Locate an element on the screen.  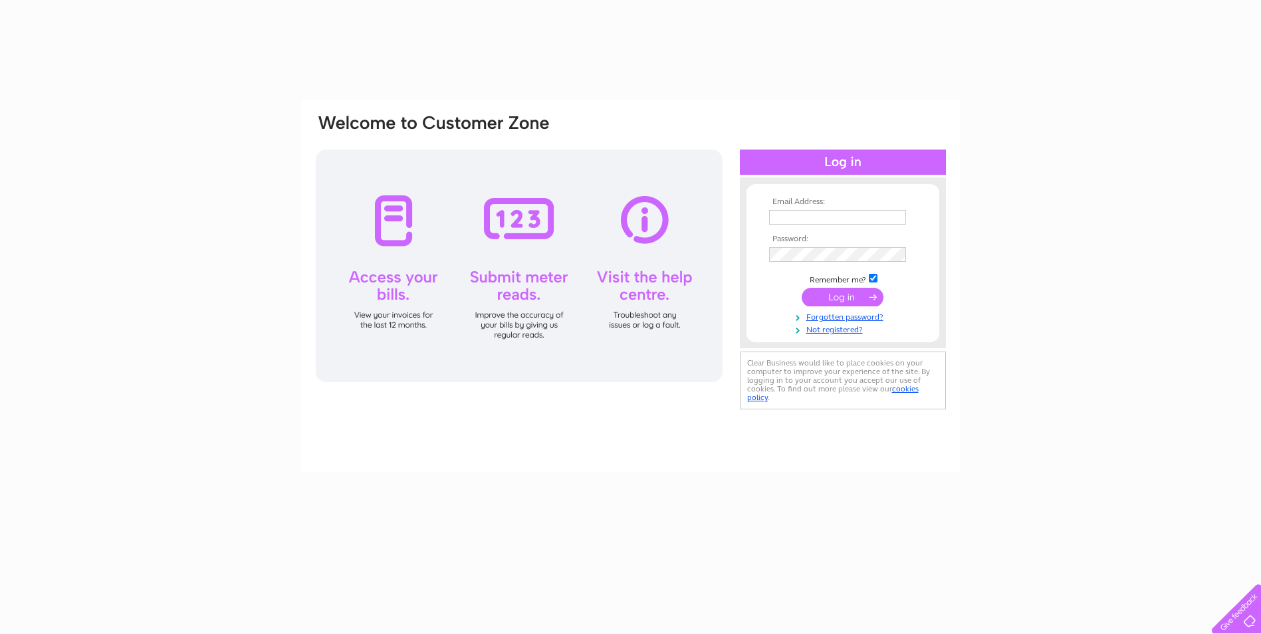
div: Clear Business would like to place cookies on your computer to improve your experience of the sit... is located at coordinates (843, 380).